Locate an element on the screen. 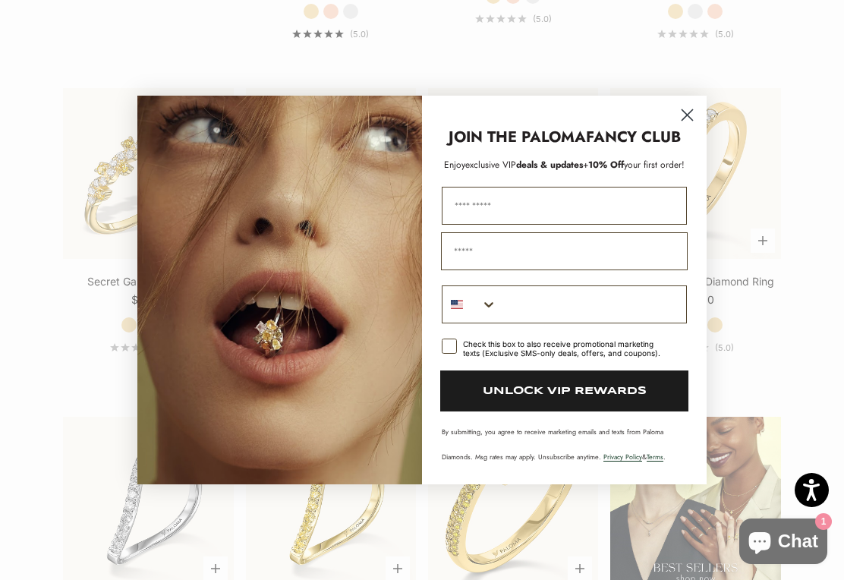 The image size is (844, 580). a: Terms is located at coordinates (655, 456).